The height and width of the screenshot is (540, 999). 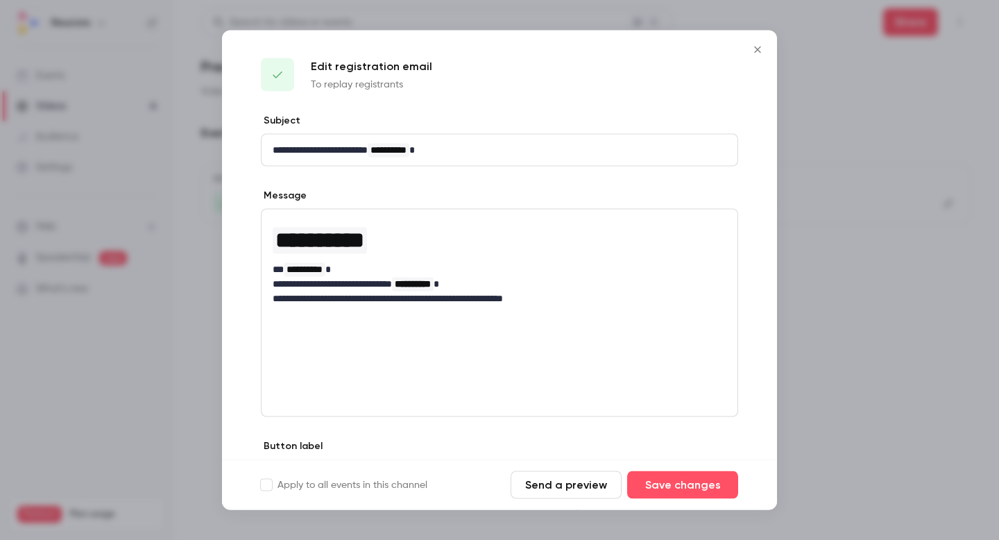 What do you see at coordinates (291, 446) in the screenshot?
I see `label: Button label` at bounding box center [291, 446].